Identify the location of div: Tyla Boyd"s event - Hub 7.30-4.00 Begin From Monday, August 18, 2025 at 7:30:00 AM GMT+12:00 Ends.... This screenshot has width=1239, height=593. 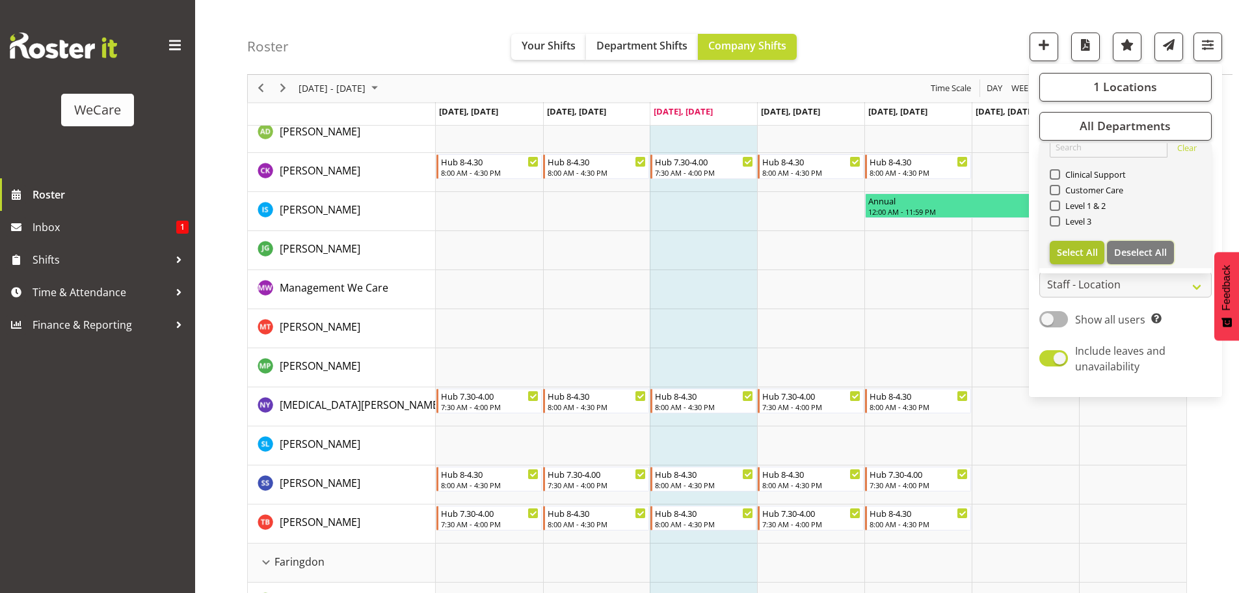
(489, 518).